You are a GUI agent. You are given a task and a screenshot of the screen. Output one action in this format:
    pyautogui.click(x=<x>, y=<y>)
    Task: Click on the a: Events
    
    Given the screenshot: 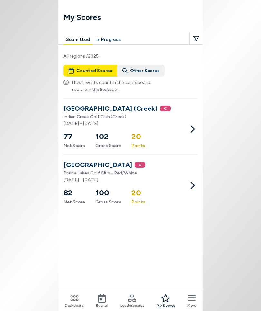 What is the action you would take?
    pyautogui.click(x=102, y=301)
    